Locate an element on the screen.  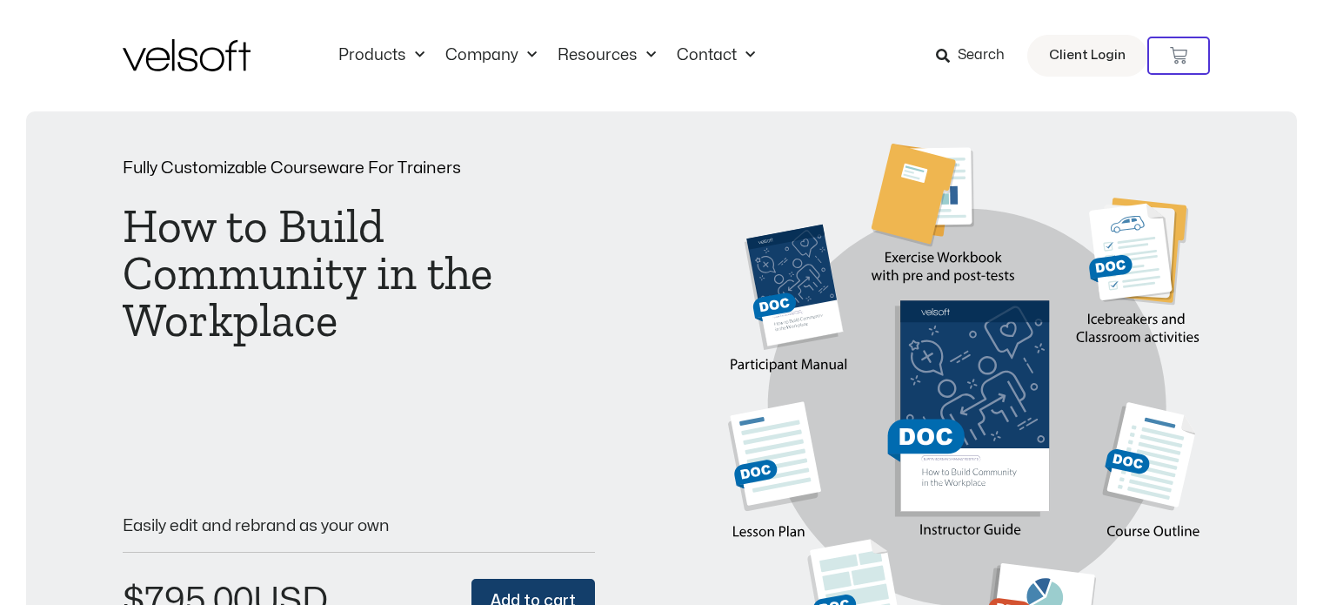
span: Search is located at coordinates (981, 56).